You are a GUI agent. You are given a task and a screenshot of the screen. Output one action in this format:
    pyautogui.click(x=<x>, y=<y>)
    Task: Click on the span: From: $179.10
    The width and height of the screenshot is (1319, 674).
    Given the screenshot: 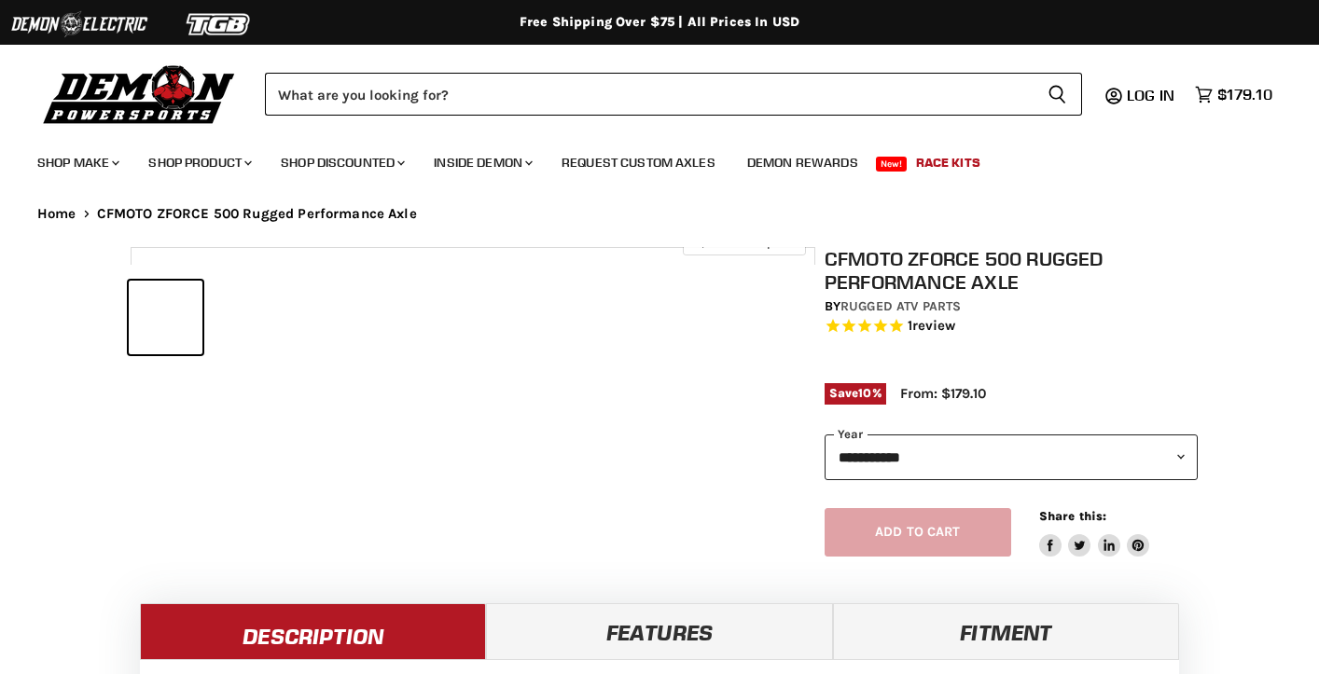 What is the action you would take?
    pyautogui.click(x=943, y=394)
    